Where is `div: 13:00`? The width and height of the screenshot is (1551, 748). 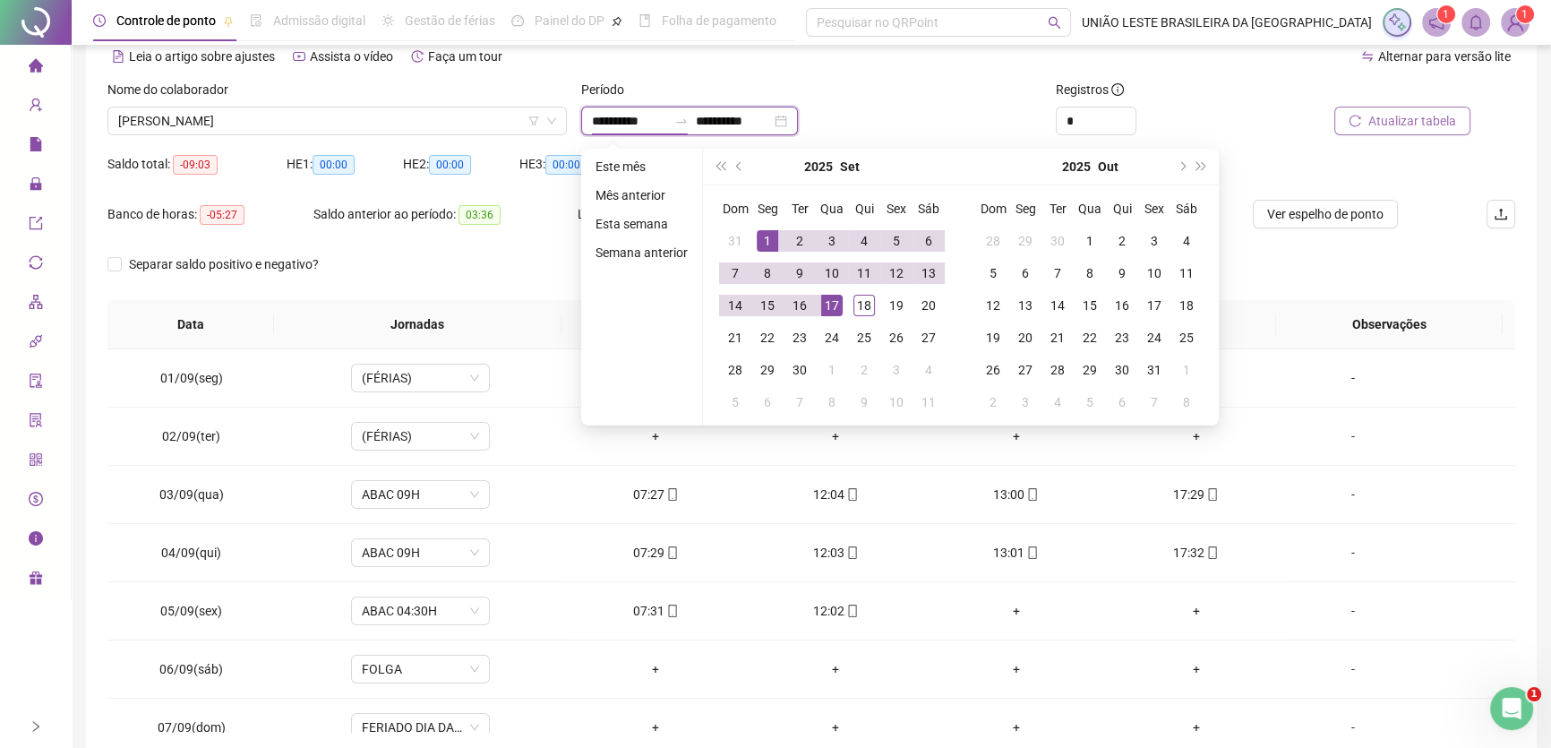 div: 13:00 is located at coordinates (1016, 494).